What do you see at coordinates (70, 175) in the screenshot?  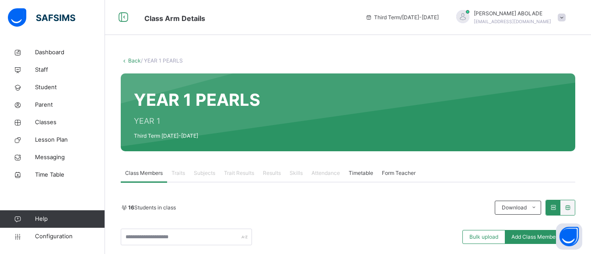 I see `span: Time Table` at bounding box center [70, 175].